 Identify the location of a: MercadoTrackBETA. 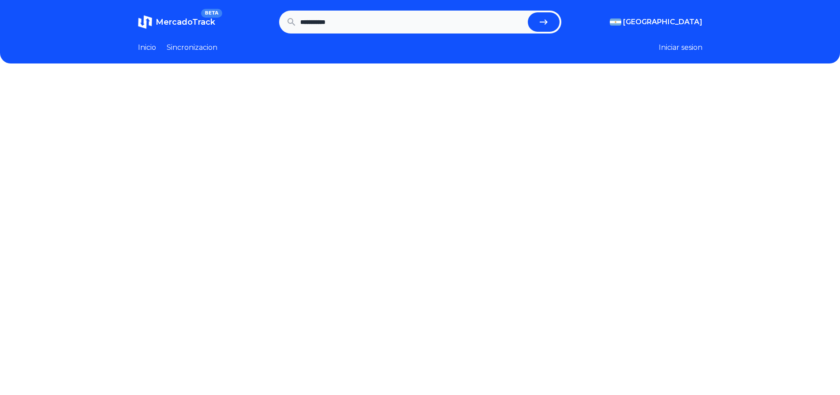
(176, 22).